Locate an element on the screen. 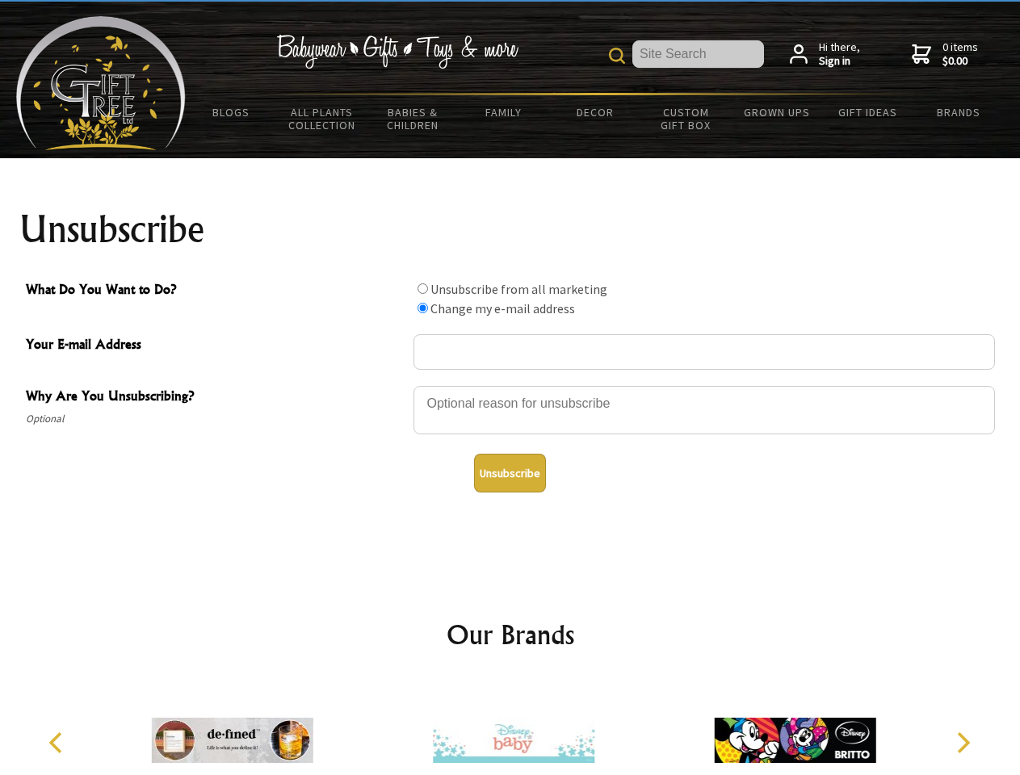 This screenshot has height=775, width=1020. button: Previous is located at coordinates (58, 743).